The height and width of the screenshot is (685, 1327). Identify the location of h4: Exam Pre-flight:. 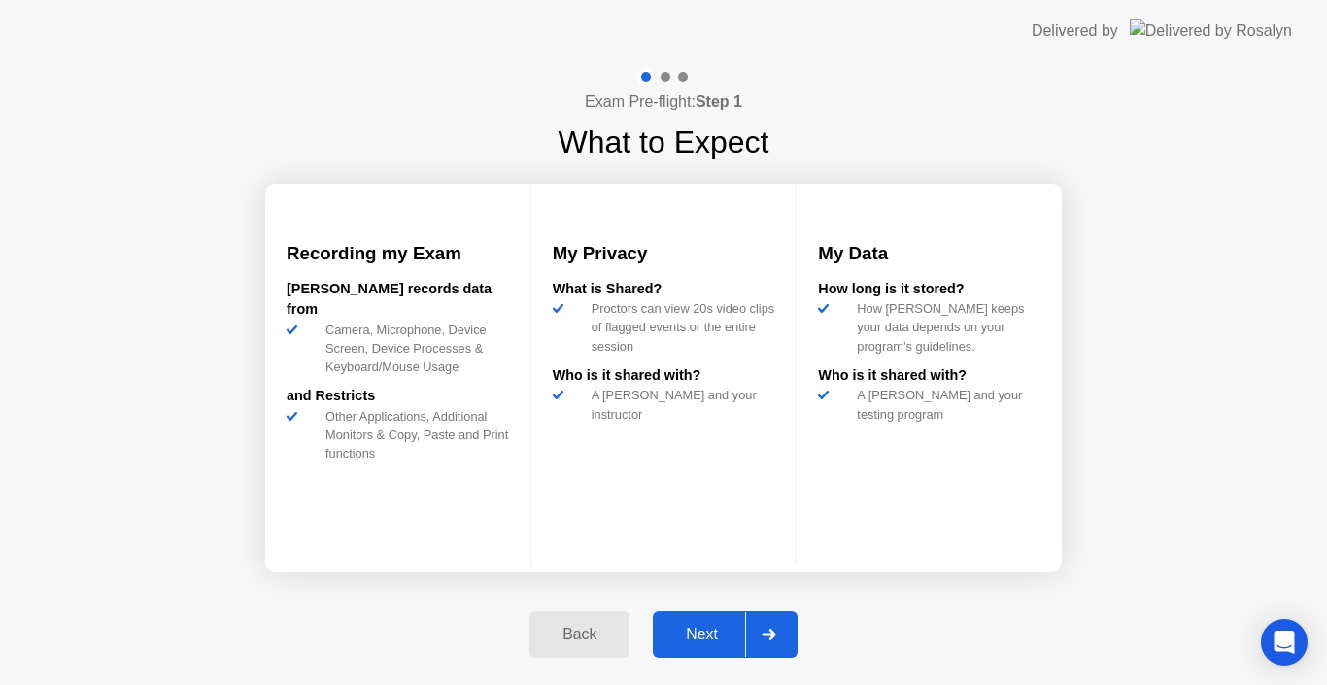
(663, 102).